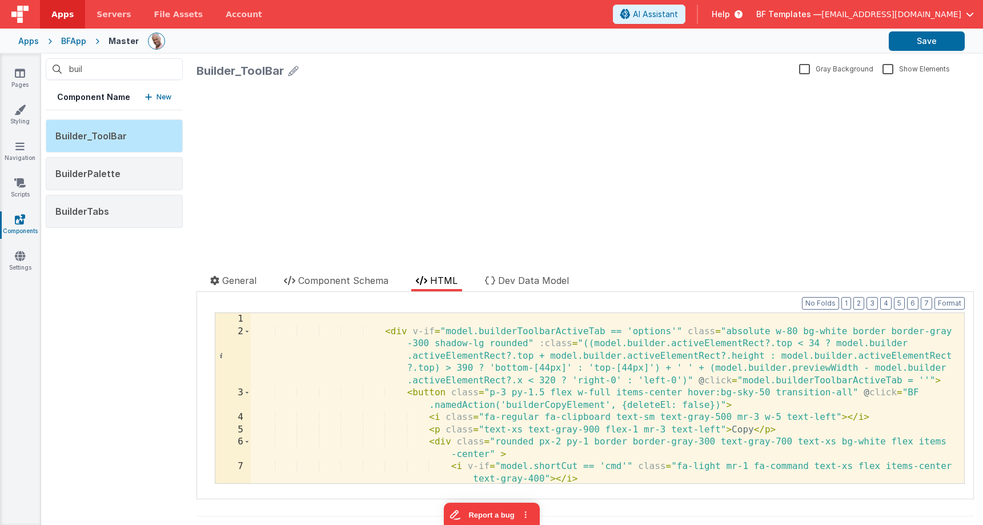  Describe the element at coordinates (846, 303) in the screenshot. I see `button: 1` at that location.